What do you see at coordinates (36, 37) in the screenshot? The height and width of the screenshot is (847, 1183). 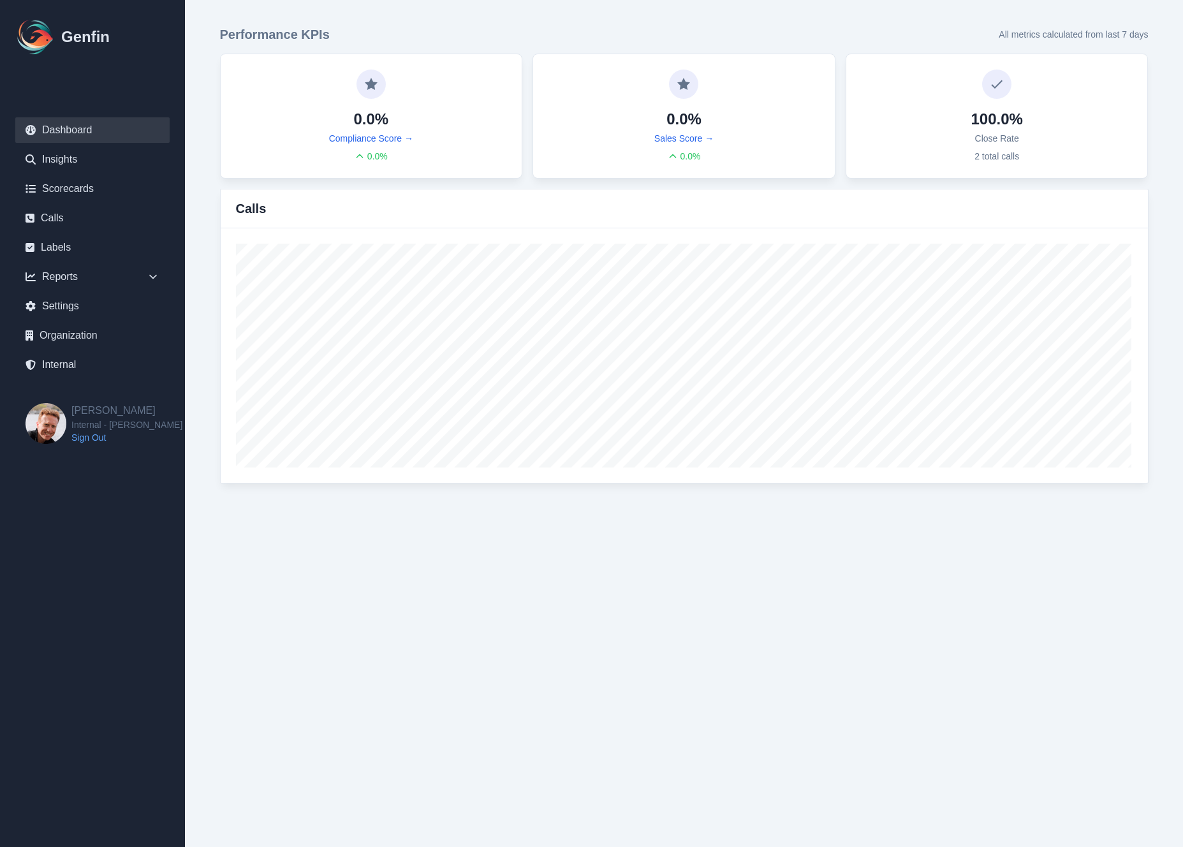 I see `img: Logo` at bounding box center [36, 37].